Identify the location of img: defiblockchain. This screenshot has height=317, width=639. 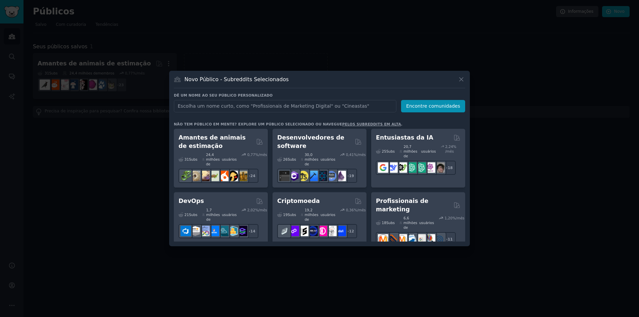
(322, 231).